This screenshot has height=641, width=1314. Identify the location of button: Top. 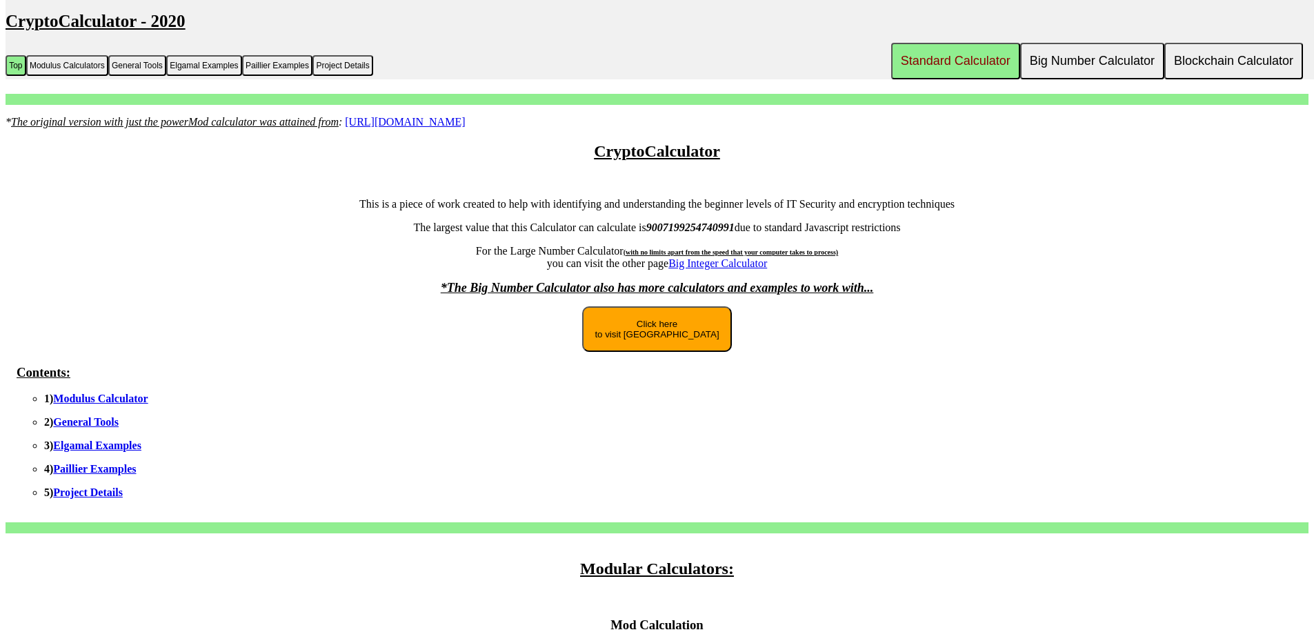
(16, 66).